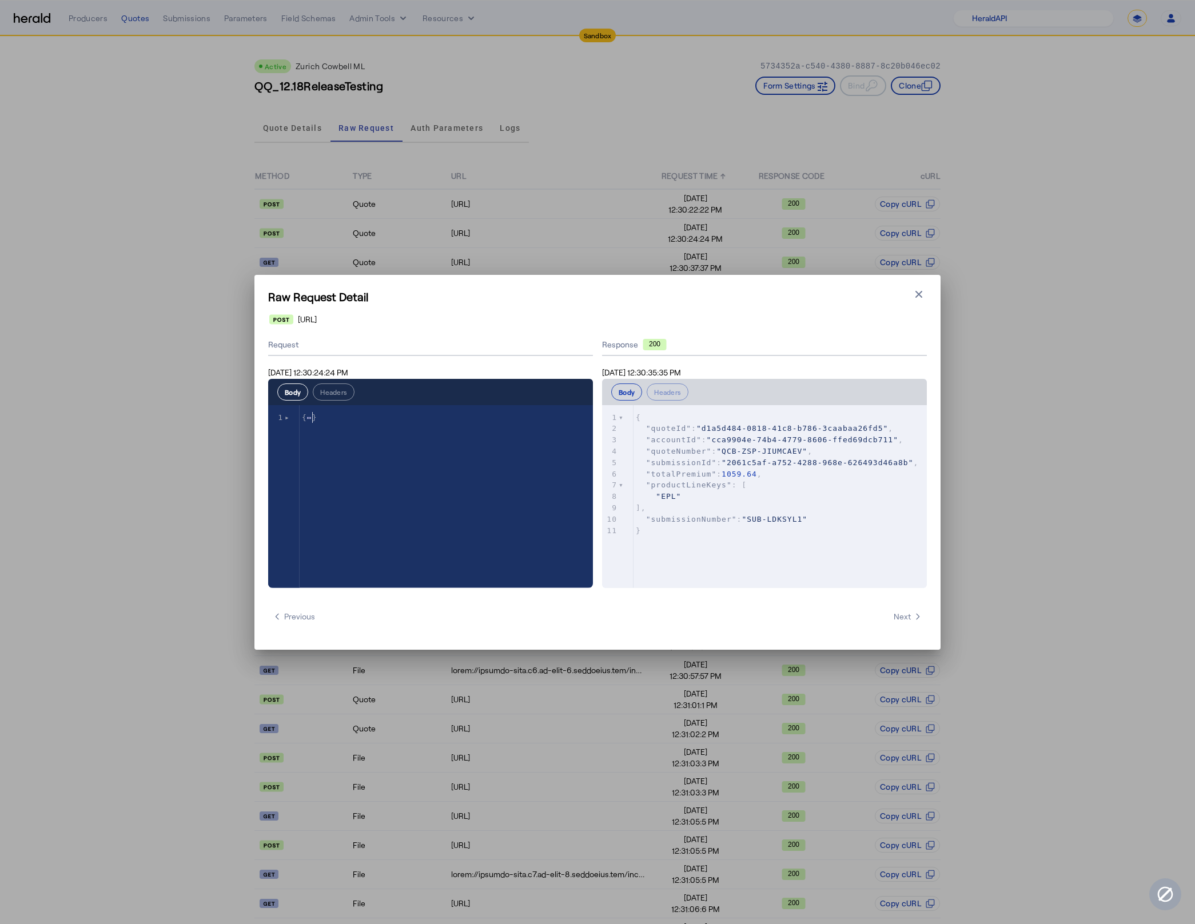 Image resolution: width=1195 pixels, height=924 pixels. Describe the element at coordinates (691, 519) in the screenshot. I see `span: "submissionNumber"` at that location.